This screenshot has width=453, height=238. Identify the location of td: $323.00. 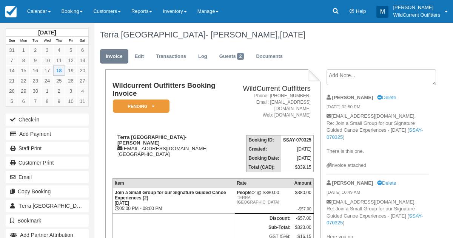
(303, 227).